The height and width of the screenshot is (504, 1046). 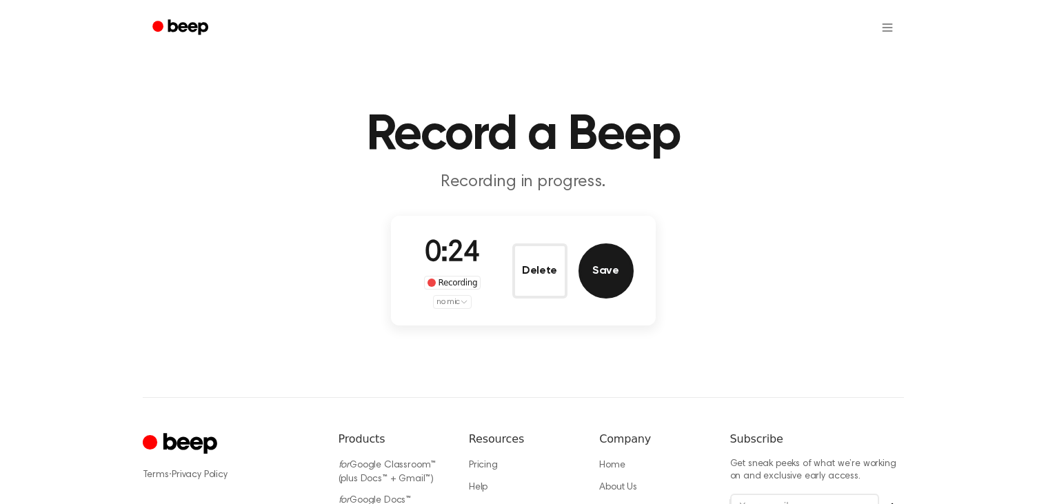 I want to click on a: Help, so click(x=478, y=487).